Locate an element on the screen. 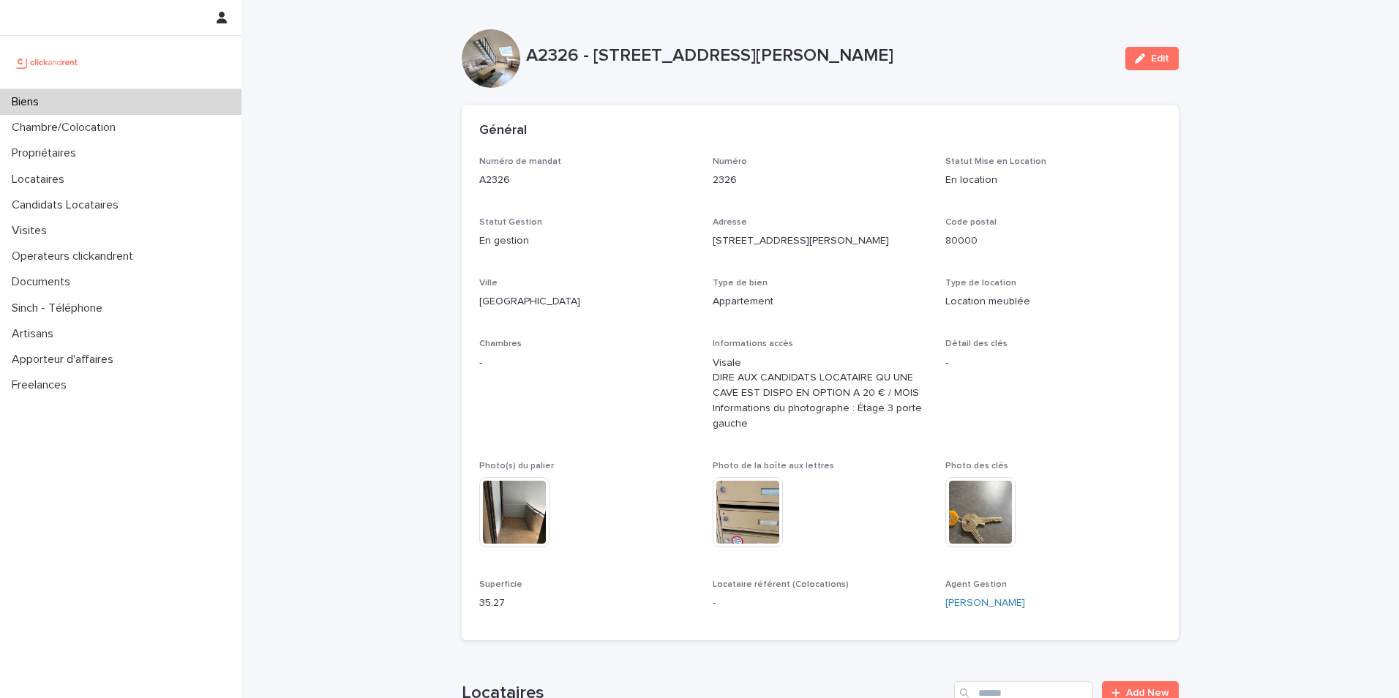 The width and height of the screenshot is (1399, 698). span: Statut Gestion is located at coordinates (511, 222).